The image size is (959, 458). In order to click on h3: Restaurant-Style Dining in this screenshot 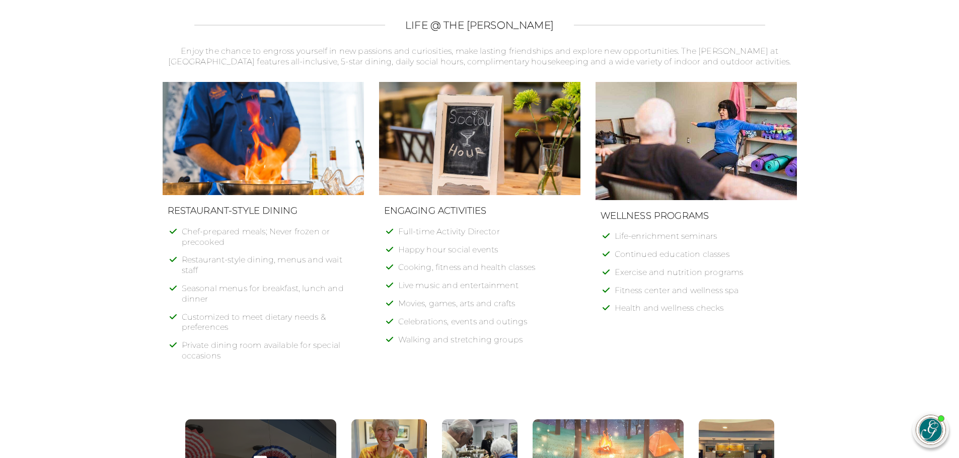, I will do `click(263, 211)`.